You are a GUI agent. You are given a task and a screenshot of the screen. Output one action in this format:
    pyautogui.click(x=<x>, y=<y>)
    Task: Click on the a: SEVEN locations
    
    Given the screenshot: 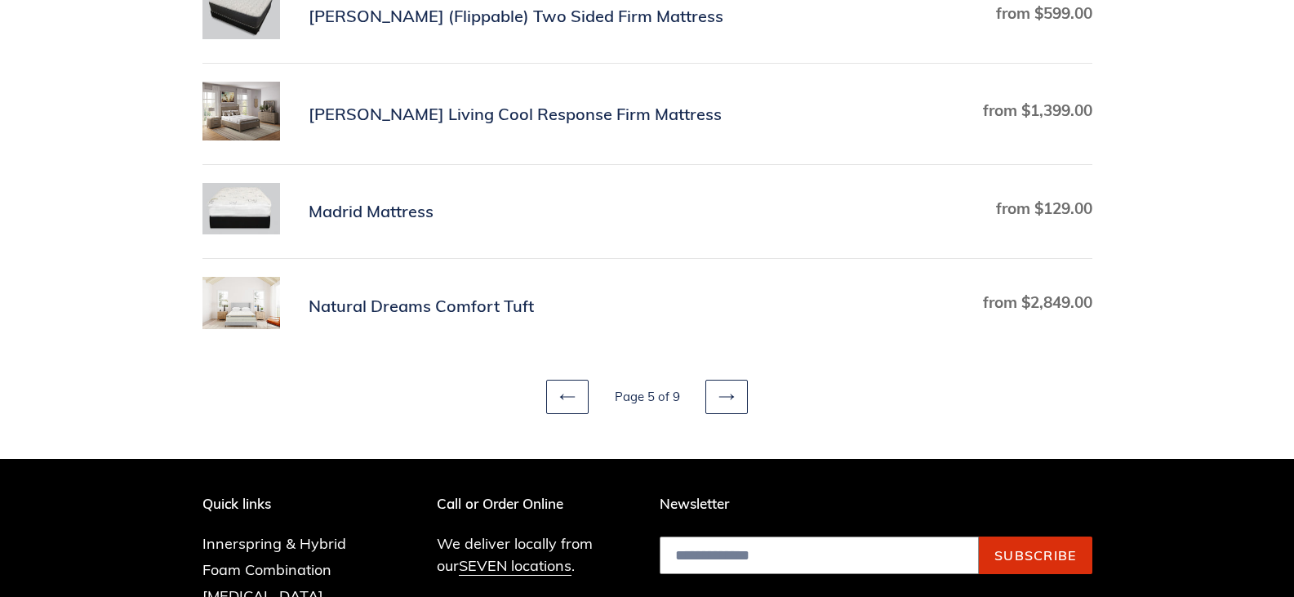 What is the action you would take?
    pyautogui.click(x=515, y=566)
    